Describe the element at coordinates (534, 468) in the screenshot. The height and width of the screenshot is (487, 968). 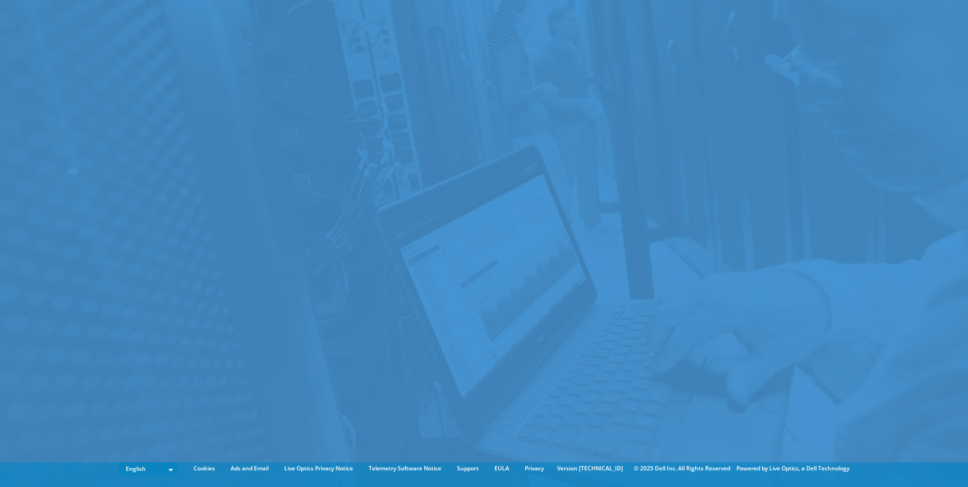
I see `a: Privacy` at that location.